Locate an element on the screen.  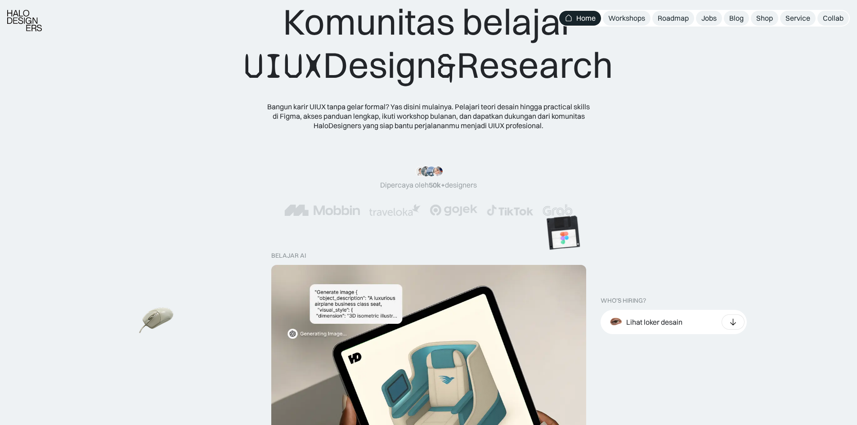
div: Blog is located at coordinates (736, 18).